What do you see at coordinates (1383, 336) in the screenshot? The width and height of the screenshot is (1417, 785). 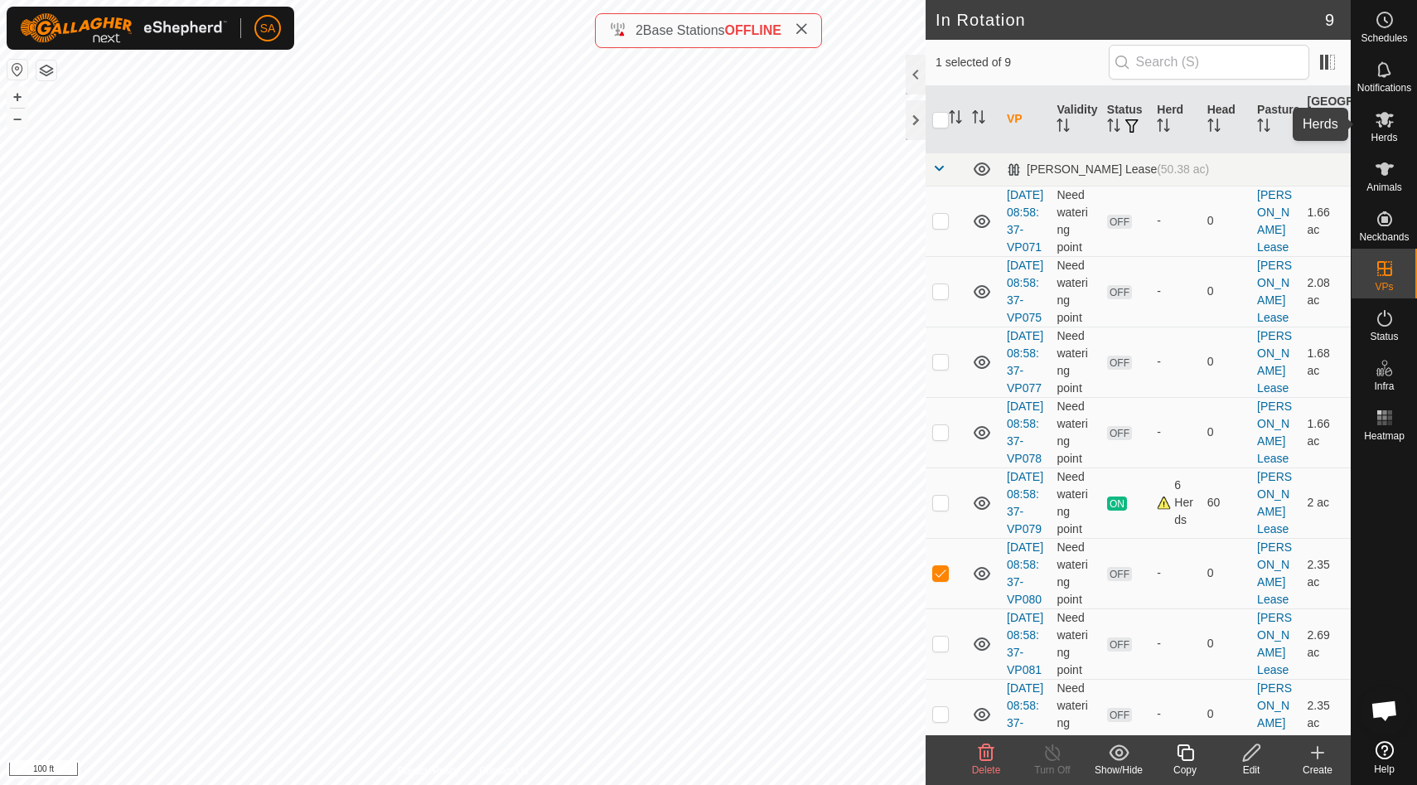 I see `span: Status` at bounding box center [1383, 336].